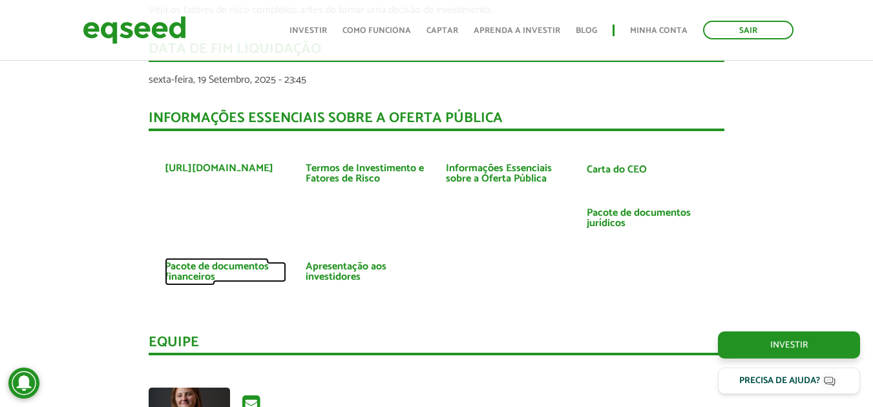  Describe the element at coordinates (648, 218) in the screenshot. I see `a: Pacote de documentos jurídicos` at that location.